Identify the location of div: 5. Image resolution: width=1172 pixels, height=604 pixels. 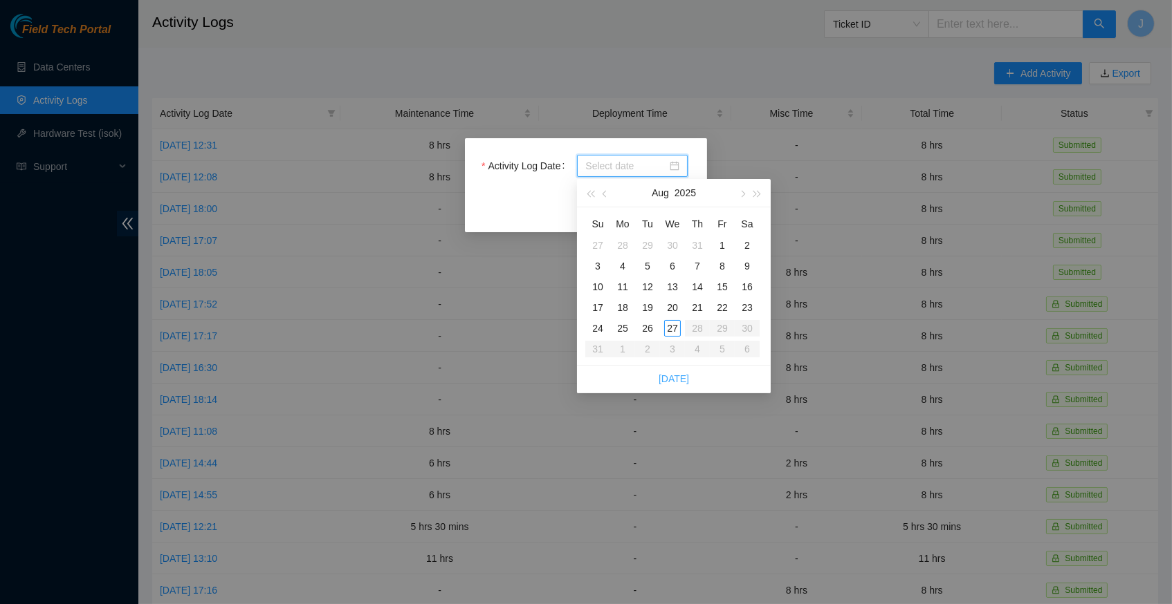
(647, 266).